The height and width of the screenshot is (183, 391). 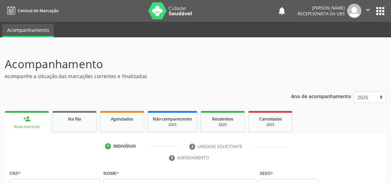 What do you see at coordinates (124, 146) in the screenshot?
I see `div: Indivíduo` at bounding box center [124, 146].